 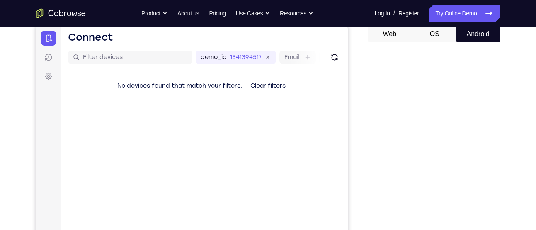 I want to click on a: Connect, so click(x=12, y=12).